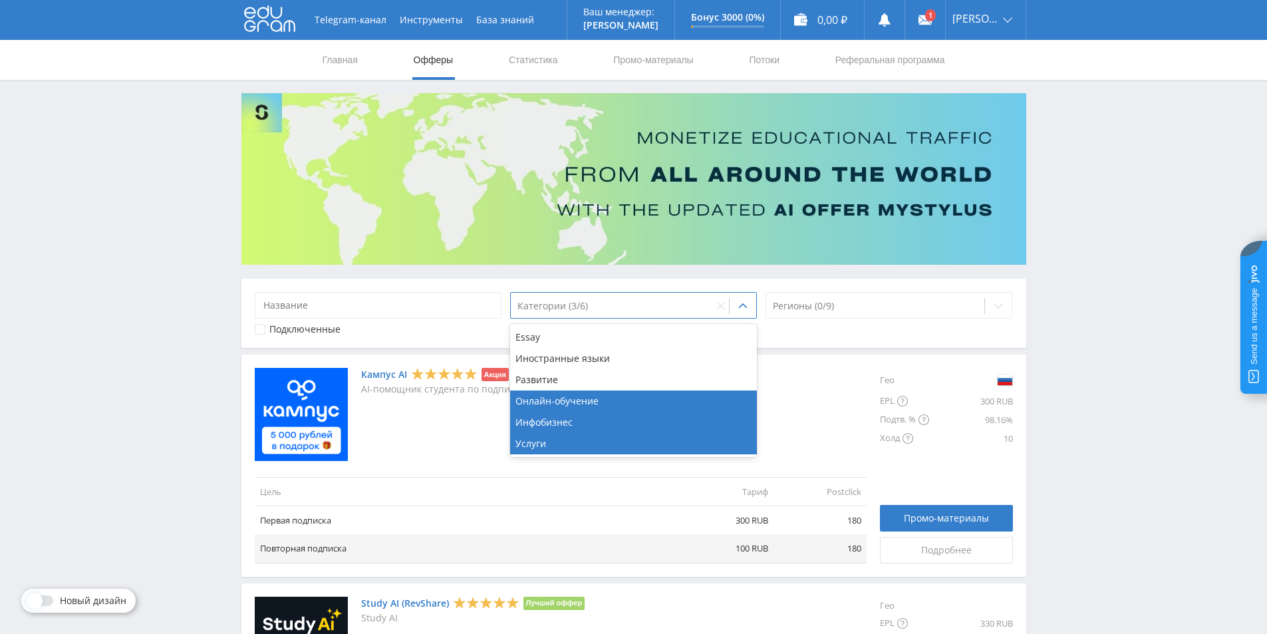 This screenshot has height=634, width=1267. What do you see at coordinates (340, 60) in the screenshot?
I see `a: Главная` at bounding box center [340, 60].